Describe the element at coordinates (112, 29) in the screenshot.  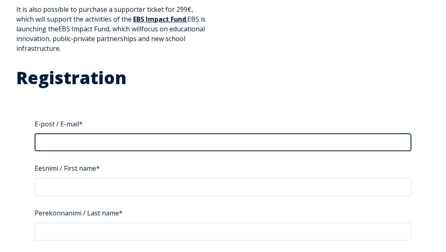
I see `p: It is also possible to purchase a supporter ticket for 299€, which will support the activities of...` at that location.